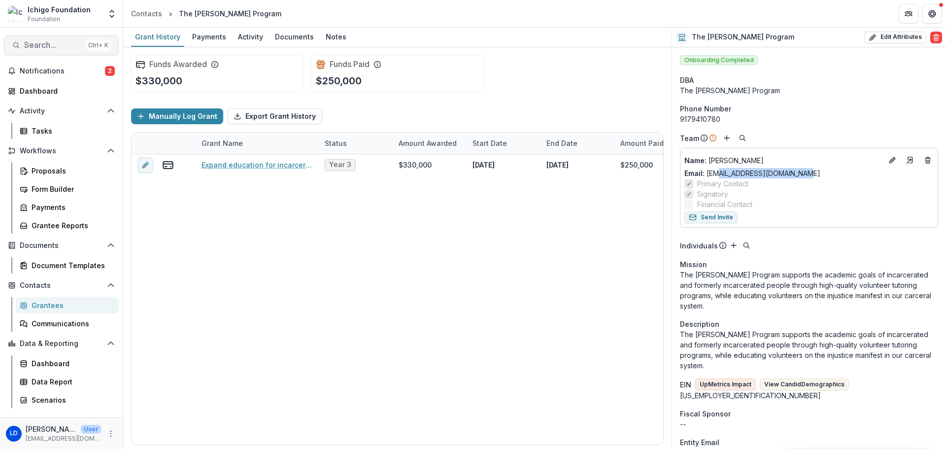  What do you see at coordinates (257, 165) in the screenshot?
I see `a: Expand education for incarcerated learners` at bounding box center [257, 165].